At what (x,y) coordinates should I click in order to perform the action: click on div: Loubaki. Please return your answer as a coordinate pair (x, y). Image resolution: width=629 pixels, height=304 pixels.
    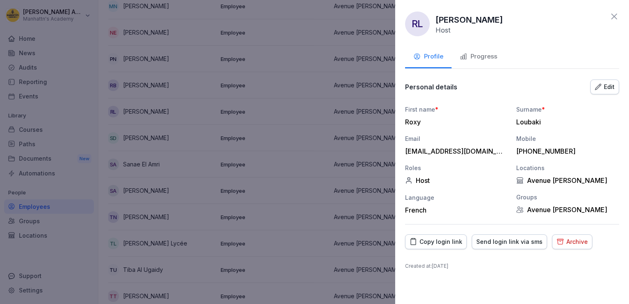
    Looking at the image, I should click on (565, 122).